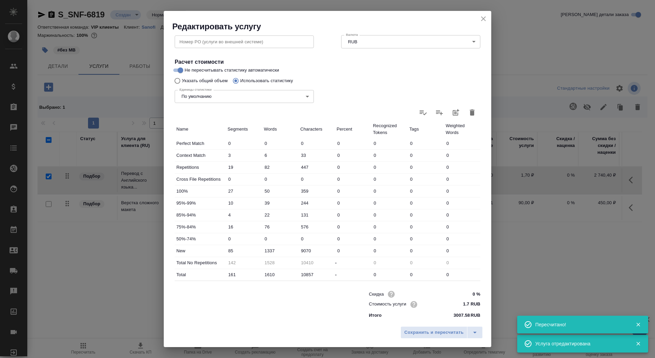 The image size is (655, 358). Describe the element at coordinates (411, 42) in the screenshot. I see `div: RUB` at that location.